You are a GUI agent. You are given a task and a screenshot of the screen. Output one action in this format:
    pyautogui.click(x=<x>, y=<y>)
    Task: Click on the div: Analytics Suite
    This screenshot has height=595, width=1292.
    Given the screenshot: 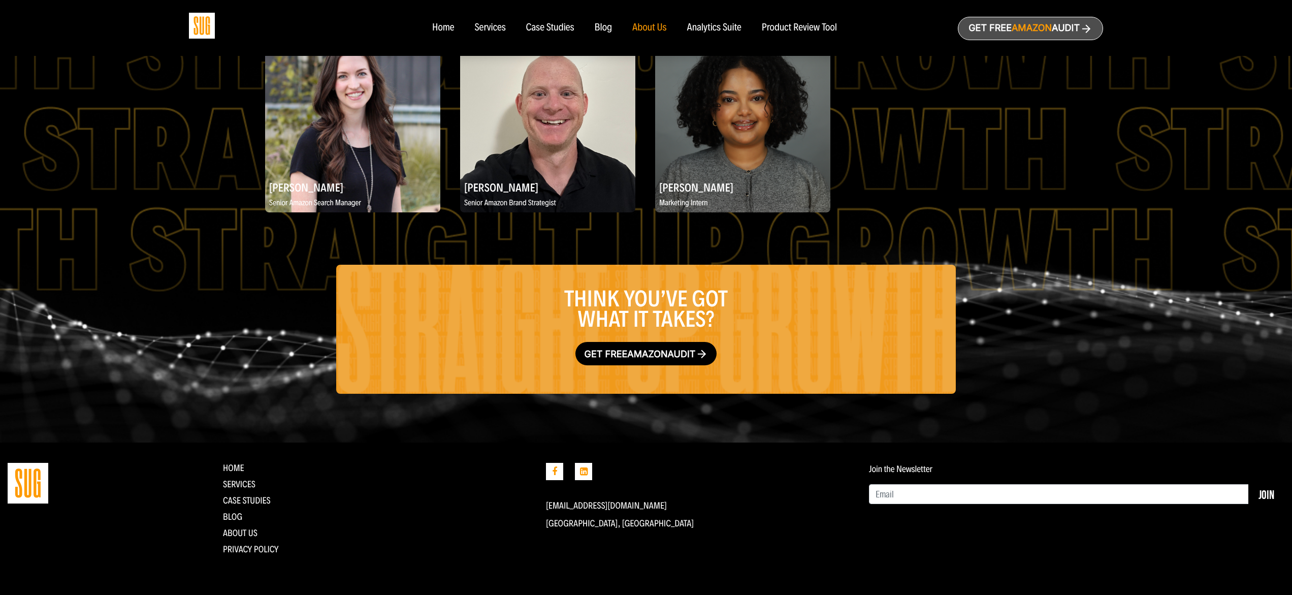 What is the action you would take?
    pyautogui.click(x=714, y=28)
    